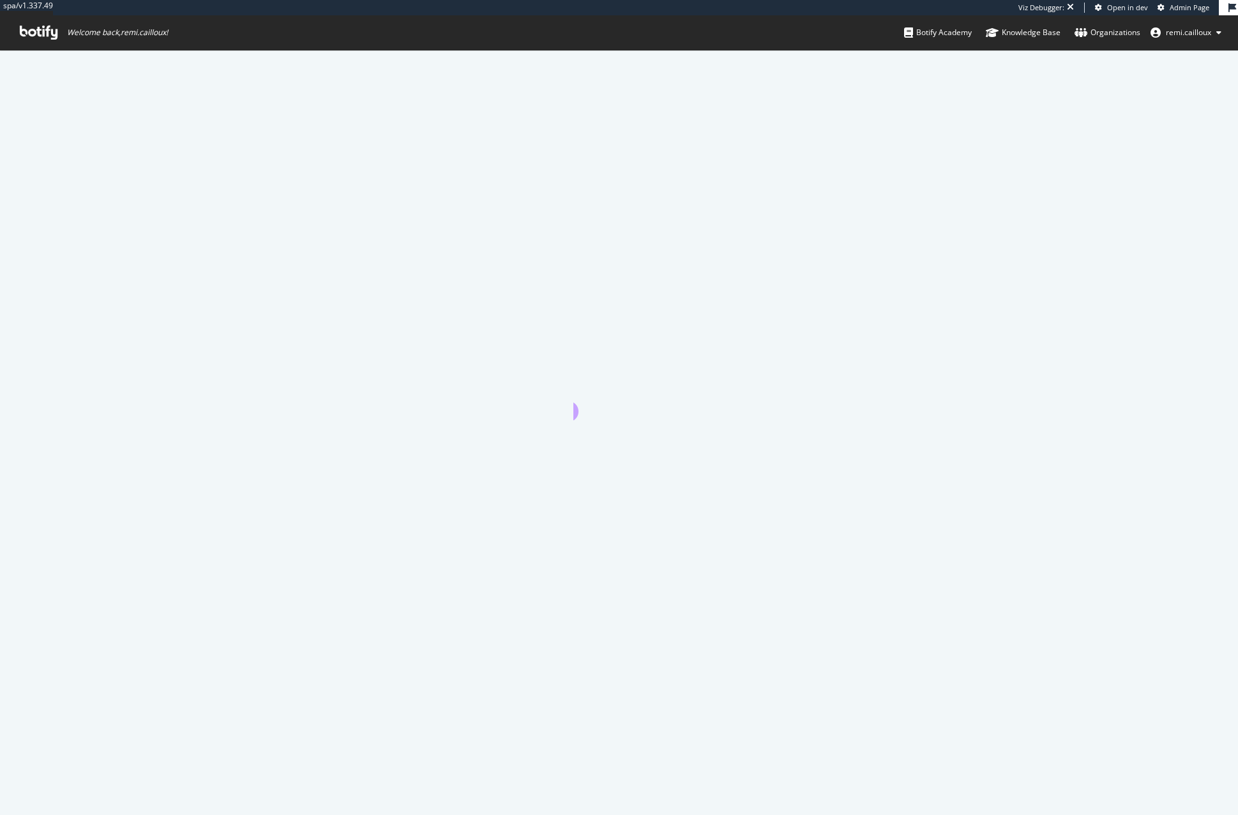 The width and height of the screenshot is (1238, 815). I want to click on div: Viz Debugger:, so click(1042, 8).